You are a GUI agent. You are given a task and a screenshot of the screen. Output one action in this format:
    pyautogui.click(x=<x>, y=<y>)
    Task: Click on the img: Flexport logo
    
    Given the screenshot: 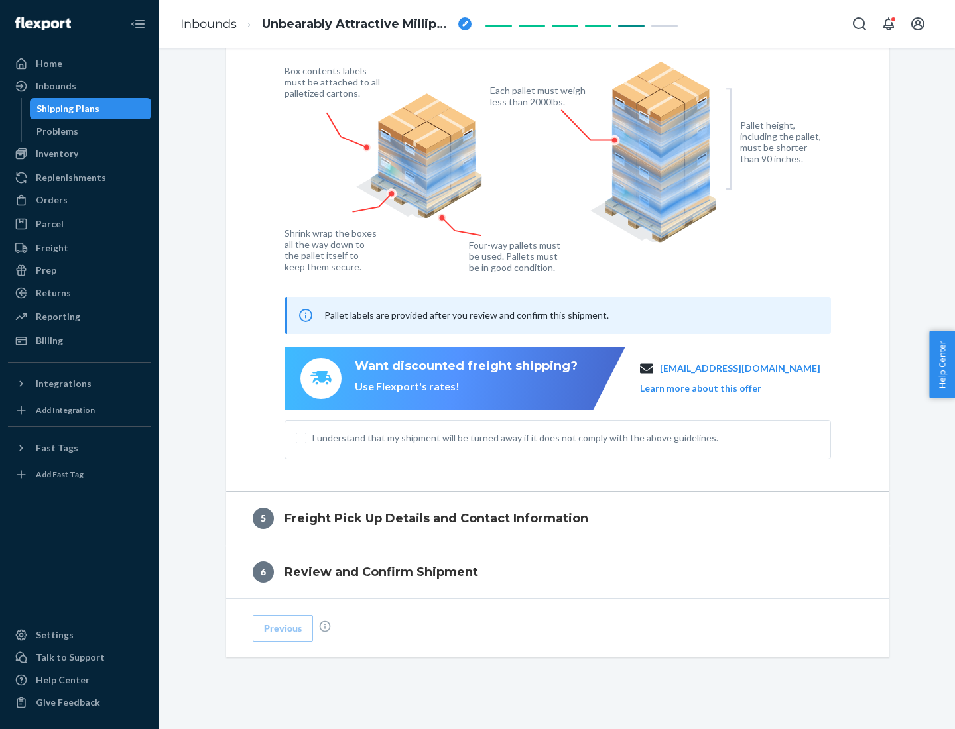 What is the action you would take?
    pyautogui.click(x=42, y=24)
    